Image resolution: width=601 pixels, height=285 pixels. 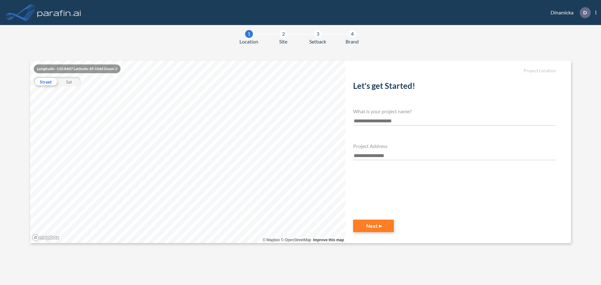 I want to click on span: Brand, so click(x=352, y=42).